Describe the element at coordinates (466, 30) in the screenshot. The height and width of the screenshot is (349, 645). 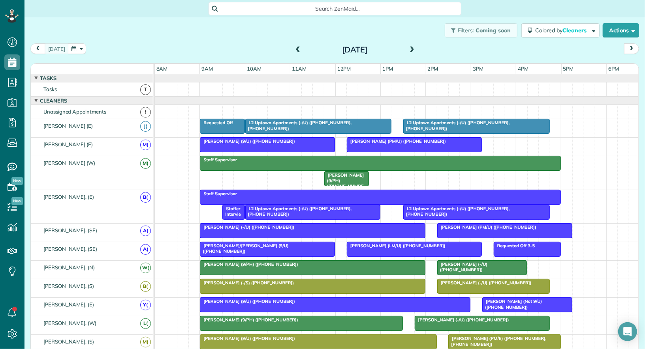
I see `span: Filters:` at that location.